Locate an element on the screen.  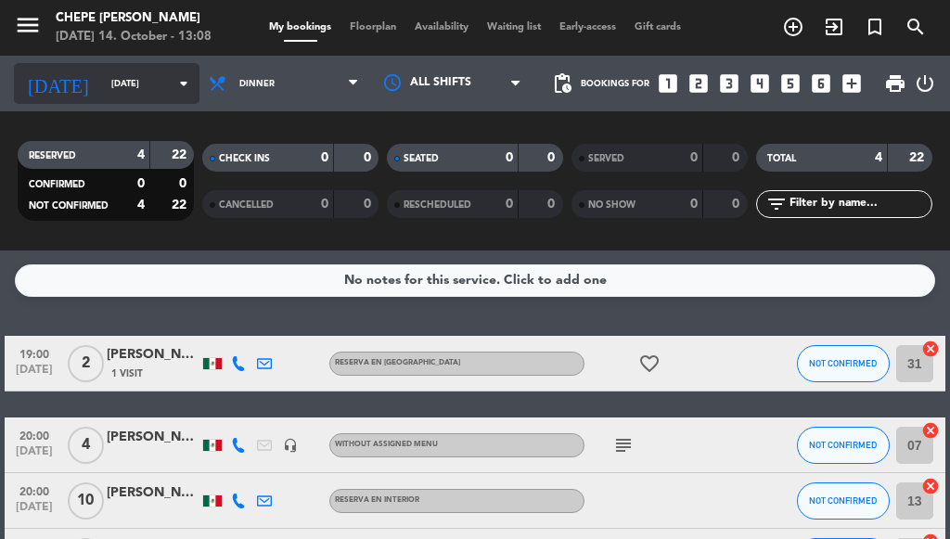
span: TOTAL is located at coordinates (781, 159).